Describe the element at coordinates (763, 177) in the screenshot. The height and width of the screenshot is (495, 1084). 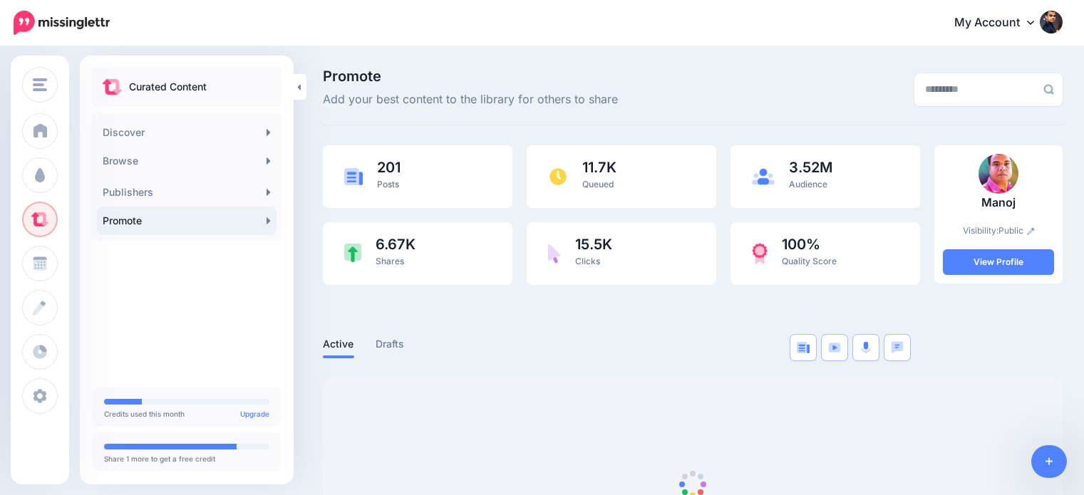
I see `img: users-blue.png` at that location.